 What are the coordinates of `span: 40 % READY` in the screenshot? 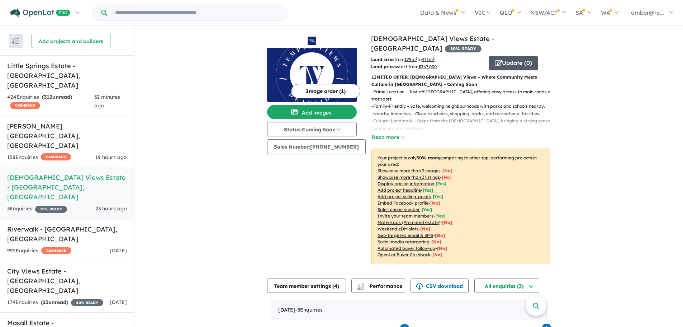 It's located at (87, 302).